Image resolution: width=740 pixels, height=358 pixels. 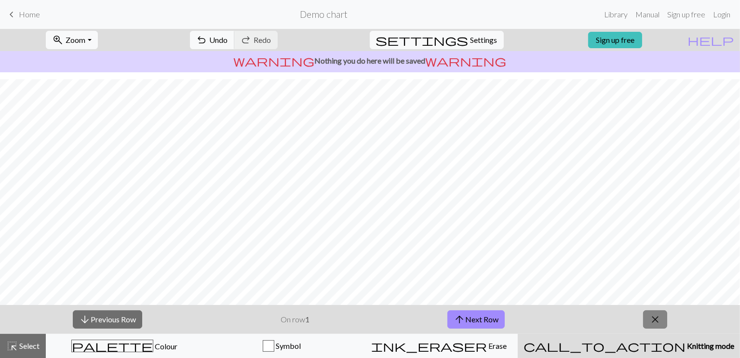 What do you see at coordinates (423, 40) in the screenshot?
I see `i: Settings` at bounding box center [423, 40].